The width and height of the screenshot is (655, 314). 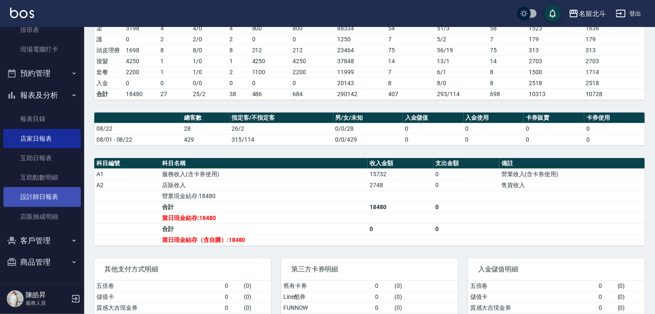 What do you see at coordinates (593, 13) in the screenshot?
I see `div: 名留北斗` at bounding box center [593, 13].